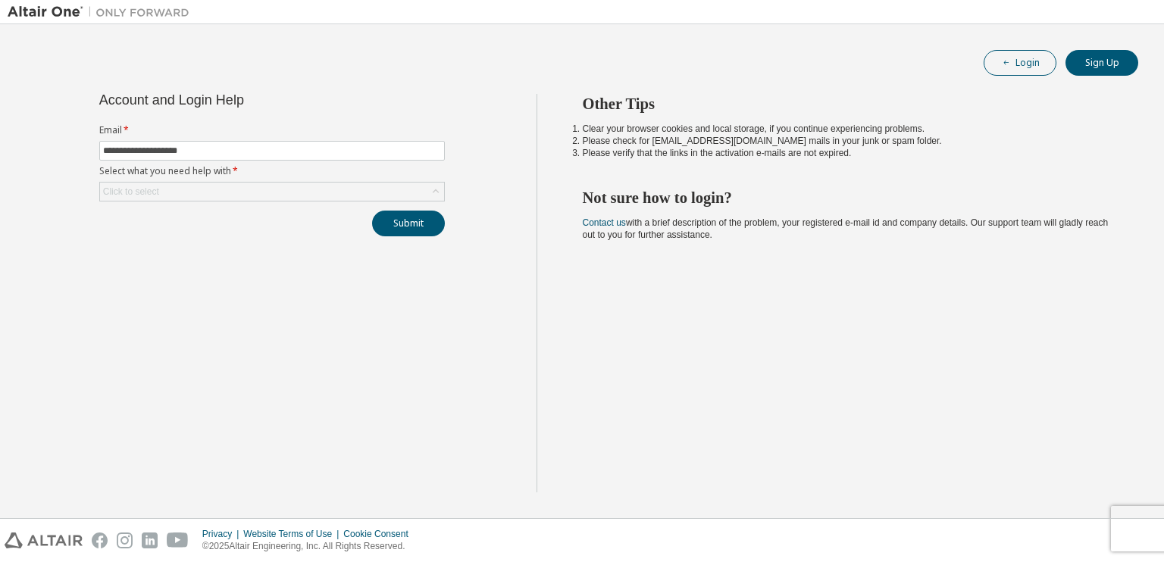 The height and width of the screenshot is (562, 1164). What do you see at coordinates (293, 534) in the screenshot?
I see `div: Website Terms of Use` at bounding box center [293, 534].